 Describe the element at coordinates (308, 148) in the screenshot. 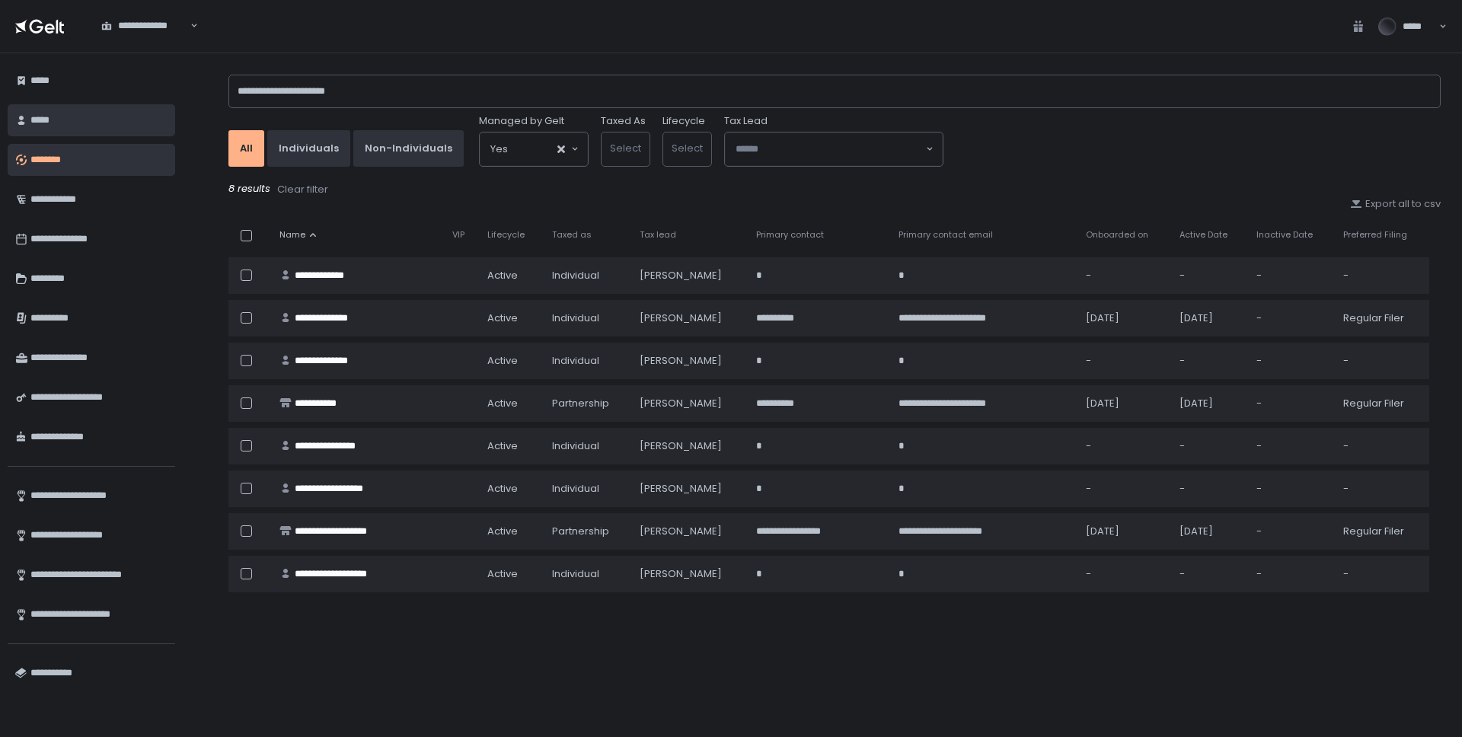

I see `button: Individuals` at that location.